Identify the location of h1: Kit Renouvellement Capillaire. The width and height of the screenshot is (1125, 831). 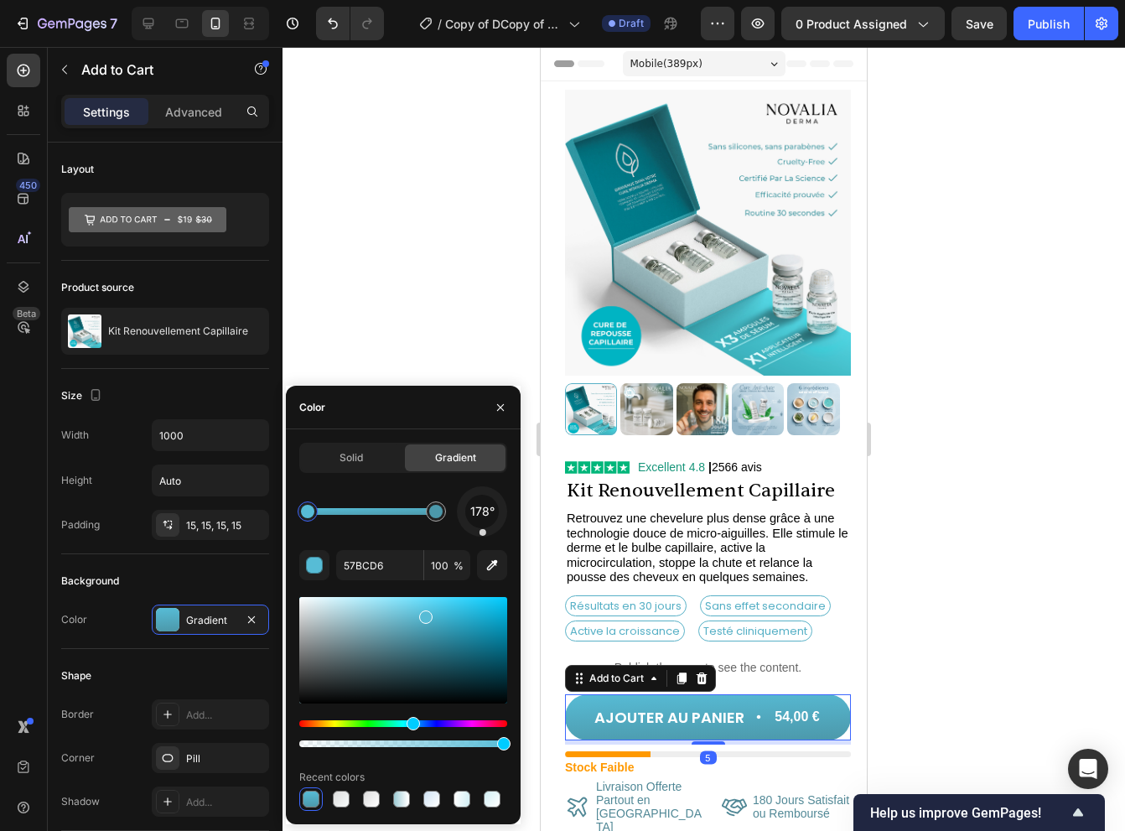
(167, 443).